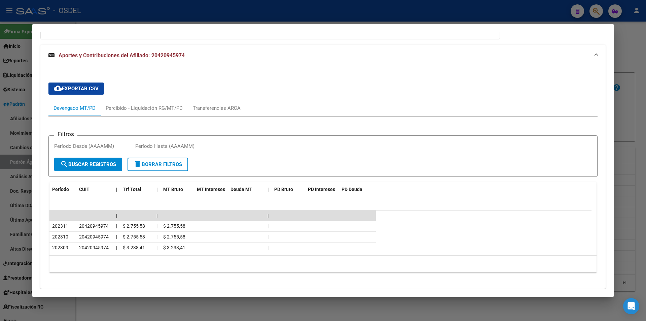 This screenshot has height=321, width=646. Describe the element at coordinates (76, 89) in the screenshot. I see `span: Exportar CSV` at that location.